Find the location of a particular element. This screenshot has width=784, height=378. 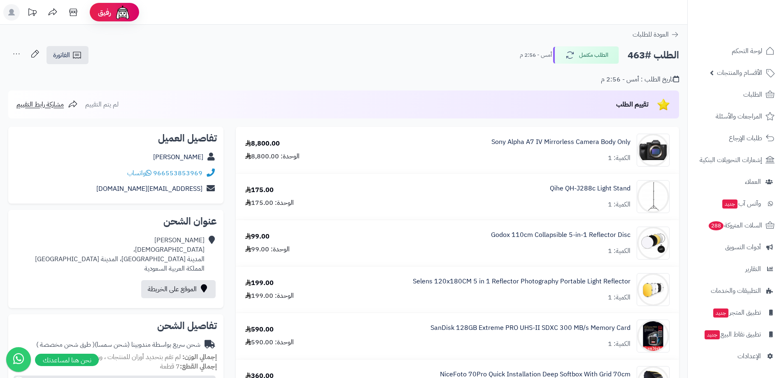

div: الوحدة: 99.00 is located at coordinates (267, 249).